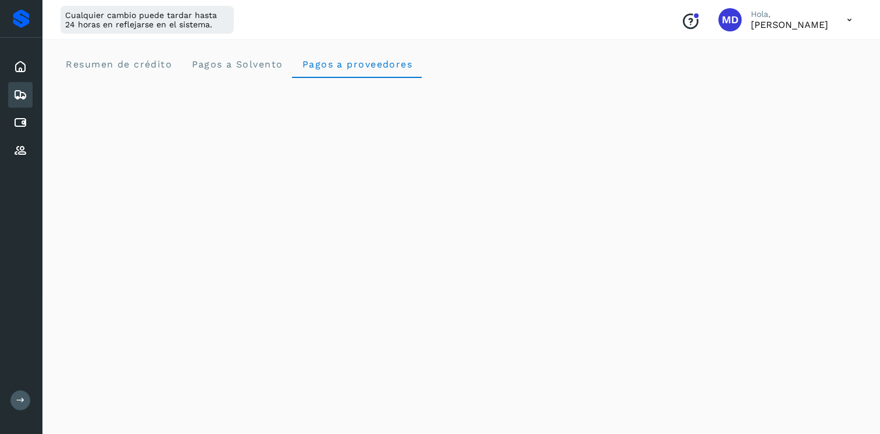 The width and height of the screenshot is (880, 434). I want to click on div: Cuentas por pagar, so click(20, 123).